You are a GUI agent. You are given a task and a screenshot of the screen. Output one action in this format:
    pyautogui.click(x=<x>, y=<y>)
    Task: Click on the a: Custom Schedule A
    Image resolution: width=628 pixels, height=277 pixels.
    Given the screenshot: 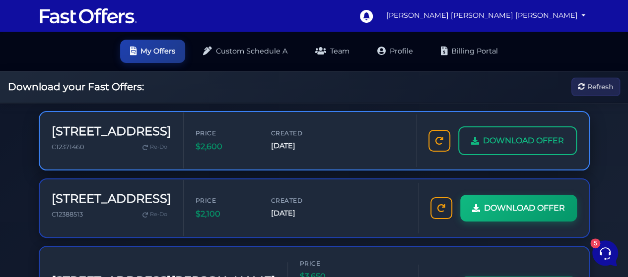 What is the action you would take?
    pyautogui.click(x=245, y=51)
    